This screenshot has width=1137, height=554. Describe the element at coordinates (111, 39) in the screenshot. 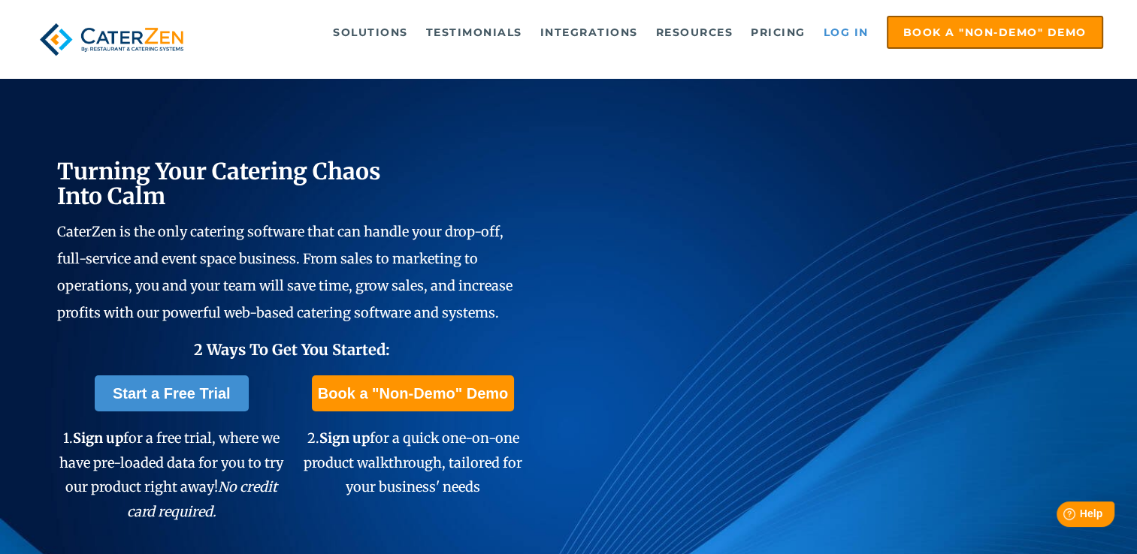

I see `img: caterzen` at that location.